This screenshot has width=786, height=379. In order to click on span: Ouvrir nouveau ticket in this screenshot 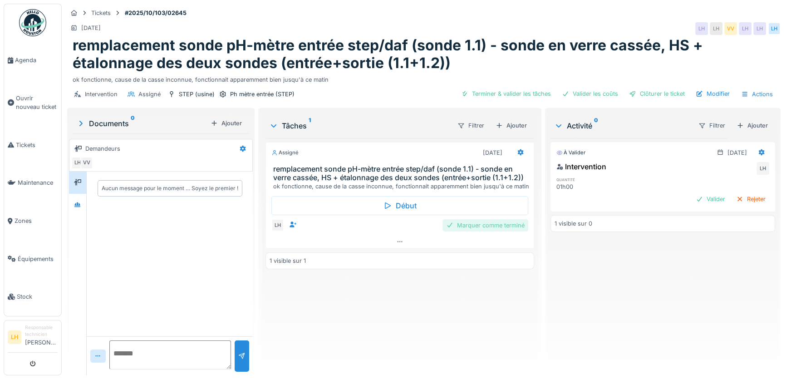, I will do `click(37, 103)`.